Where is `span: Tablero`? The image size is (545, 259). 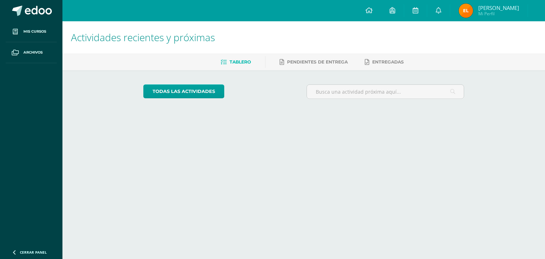 span: Tablero is located at coordinates (240, 62).